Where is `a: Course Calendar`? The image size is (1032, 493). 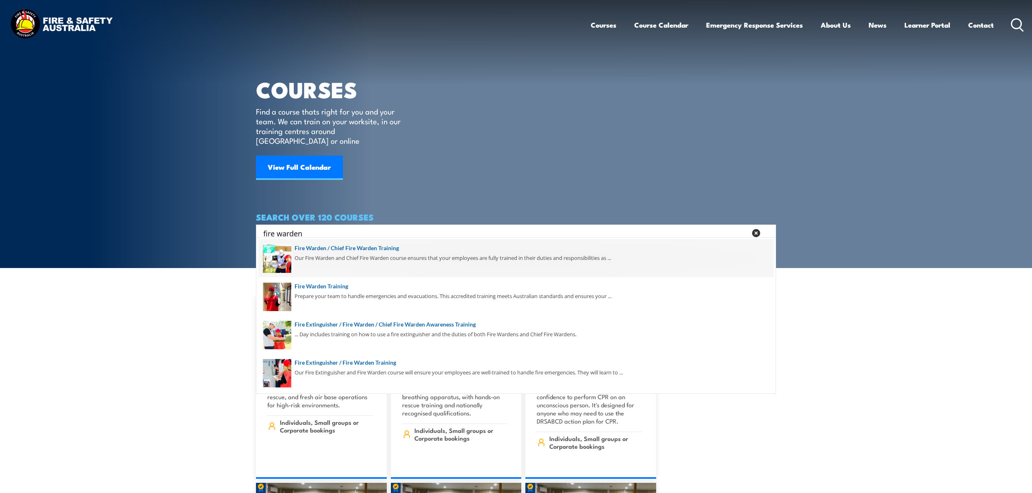
a: Course Calendar is located at coordinates (661, 25).